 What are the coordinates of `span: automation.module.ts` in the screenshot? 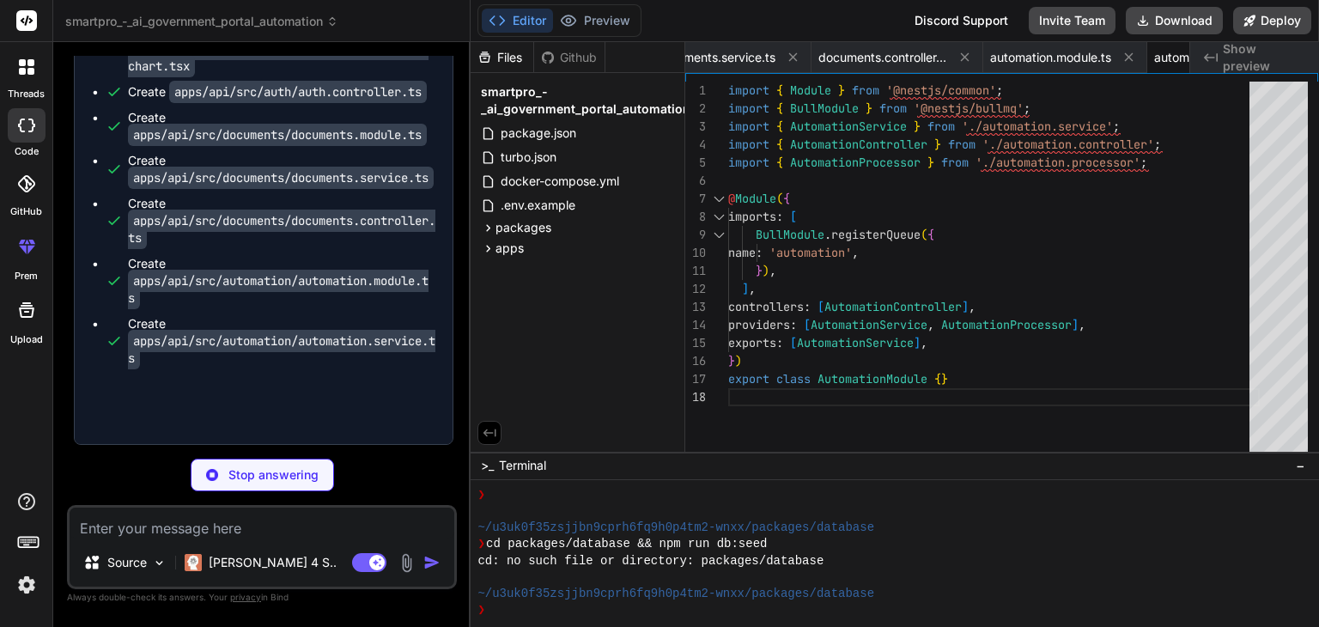 It's located at (1050, 58).